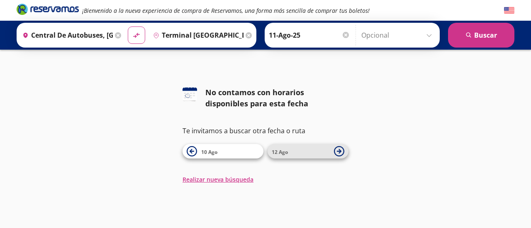  What do you see at coordinates (265, 131) in the screenshot?
I see `p: Te invitamos a buscar otra fecha o ruta` at bounding box center [265, 131].